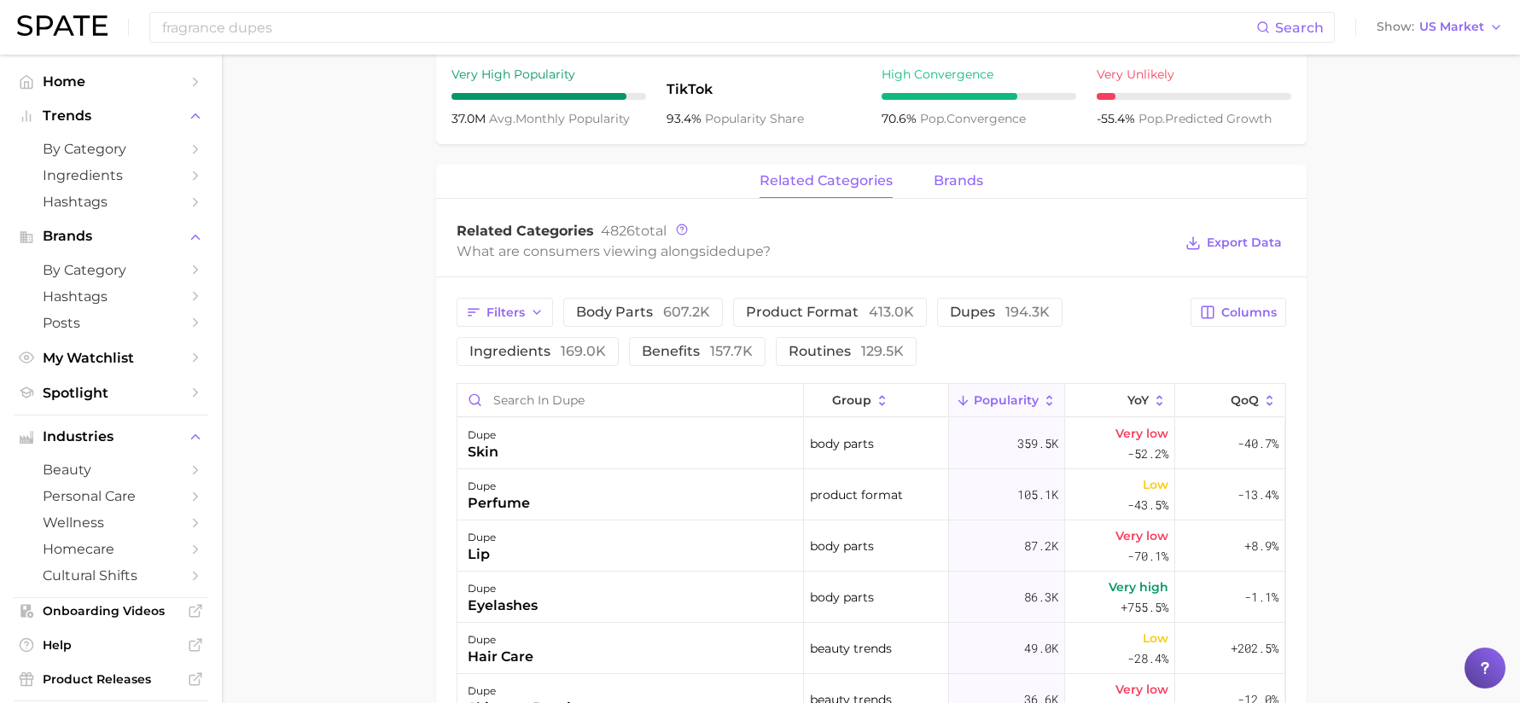  What do you see at coordinates (1395, 26) in the screenshot?
I see `span: Show` at bounding box center [1395, 26].